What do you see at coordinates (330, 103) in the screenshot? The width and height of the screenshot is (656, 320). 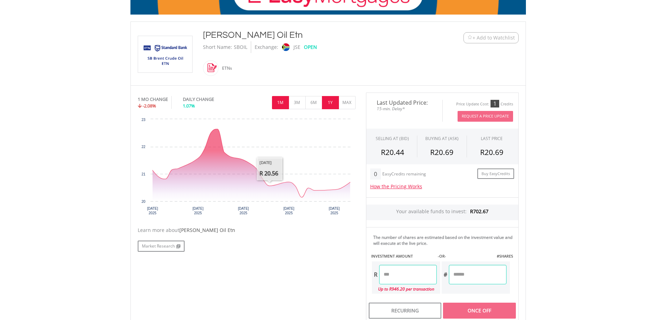 I see `button: 1Y` at bounding box center [330, 103].